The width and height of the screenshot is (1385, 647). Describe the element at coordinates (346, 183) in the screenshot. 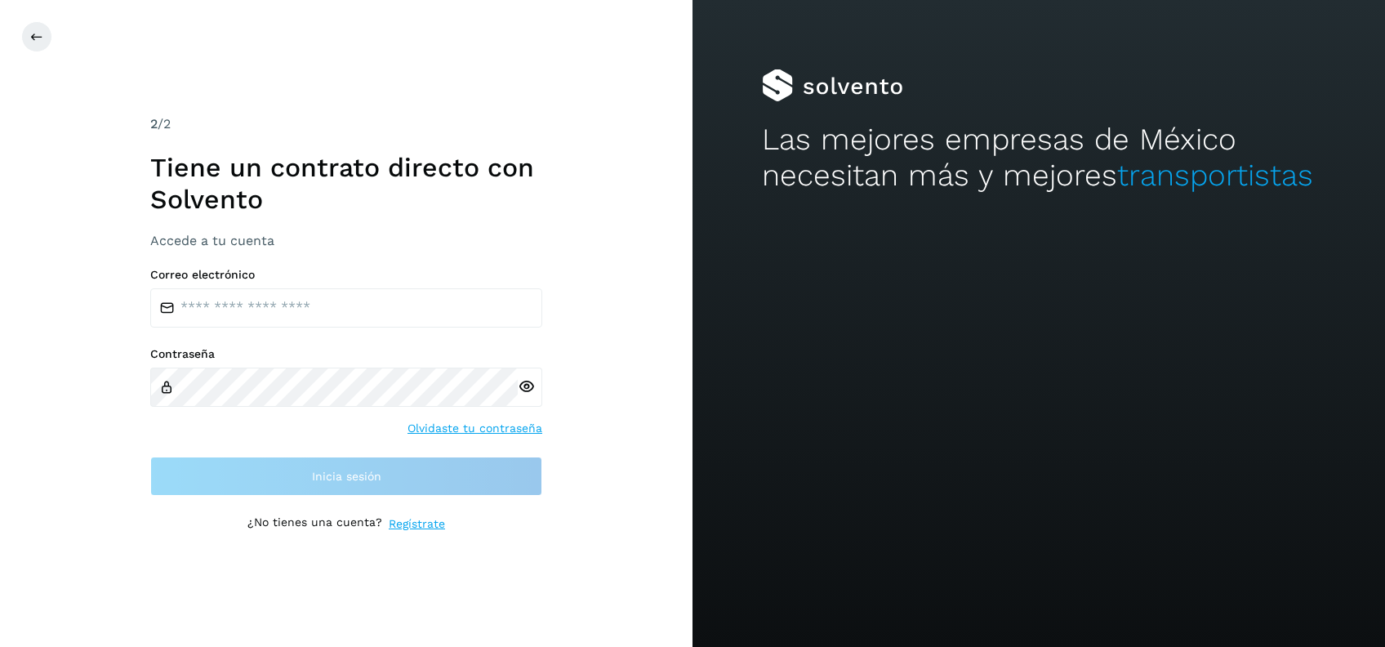

I see `h1: Tiene un contrato directo con Solvento` at that location.